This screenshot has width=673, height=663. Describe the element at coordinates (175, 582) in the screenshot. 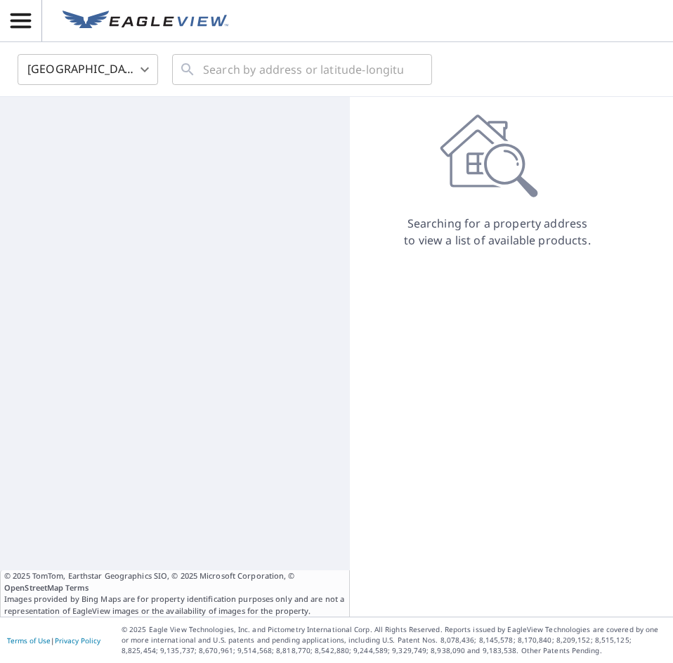

I see `span: © 2025 TomTom, Earthstar Geographics SIO, © 2025 Microsoft Corporation, ©` at that location.